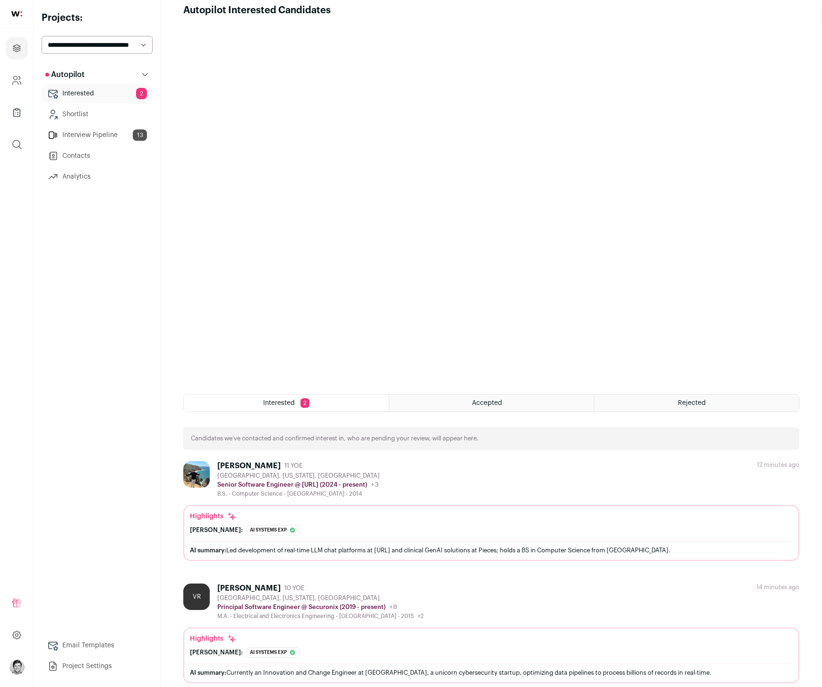 The image size is (822, 687). What do you see at coordinates (17, 112) in the screenshot?
I see `a: Company Lists` at bounding box center [17, 112].